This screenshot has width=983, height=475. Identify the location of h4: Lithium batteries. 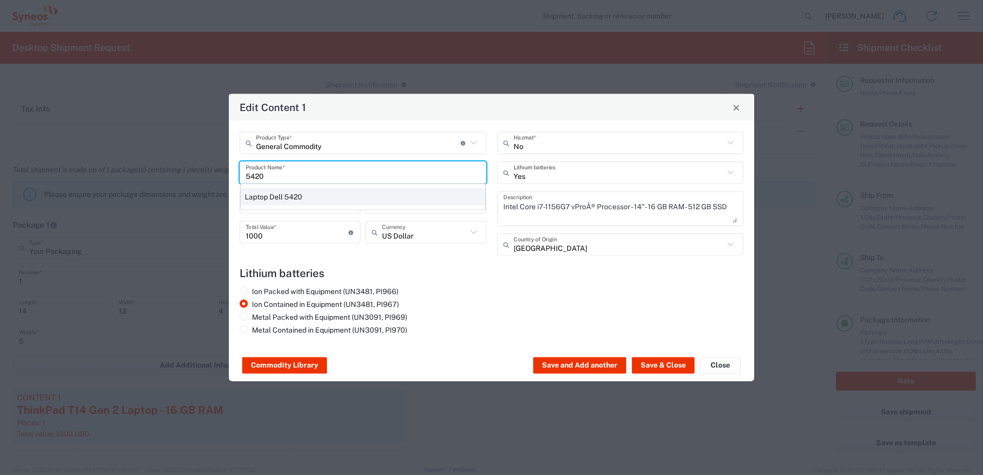
(492, 273).